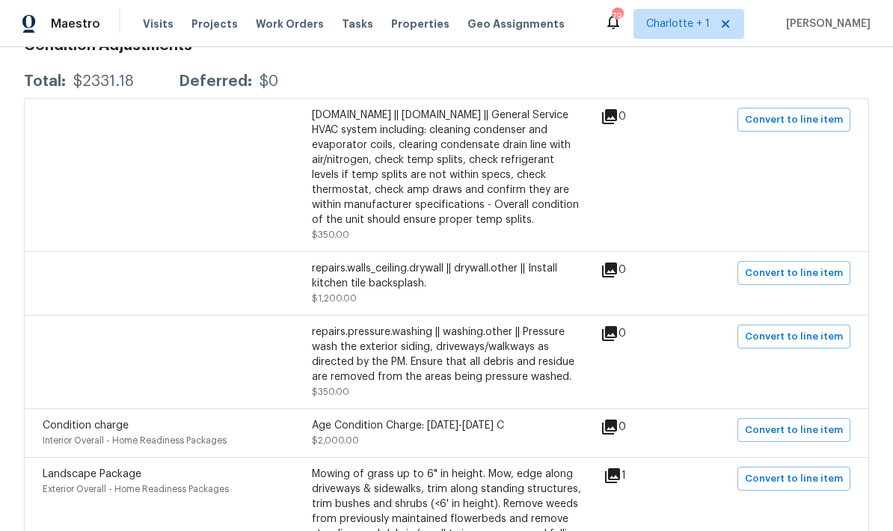 The image size is (893, 531). I want to click on div: Deferred:, so click(215, 81).